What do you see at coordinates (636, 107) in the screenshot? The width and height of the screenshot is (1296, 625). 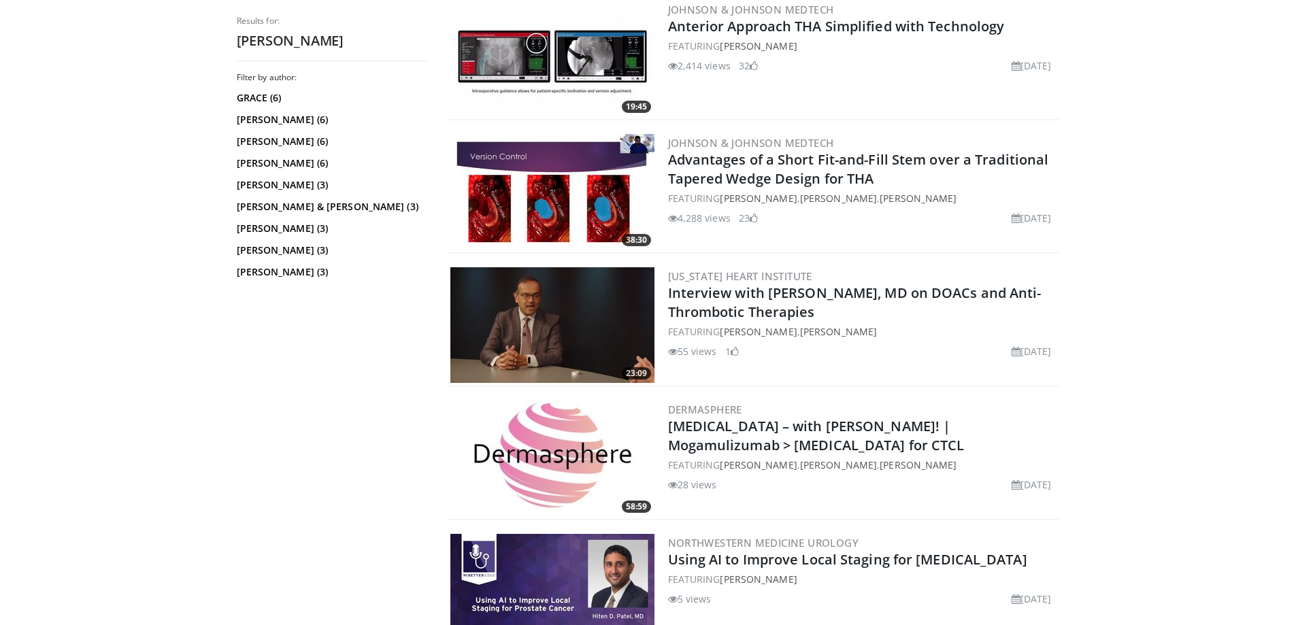 I see `span: 19:45` at bounding box center [636, 107].